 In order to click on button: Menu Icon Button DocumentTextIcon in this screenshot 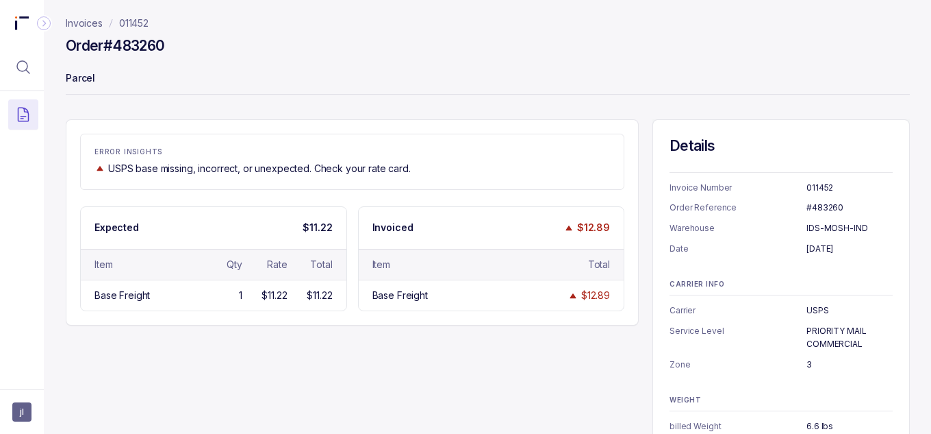, I will do `click(23, 114)`.